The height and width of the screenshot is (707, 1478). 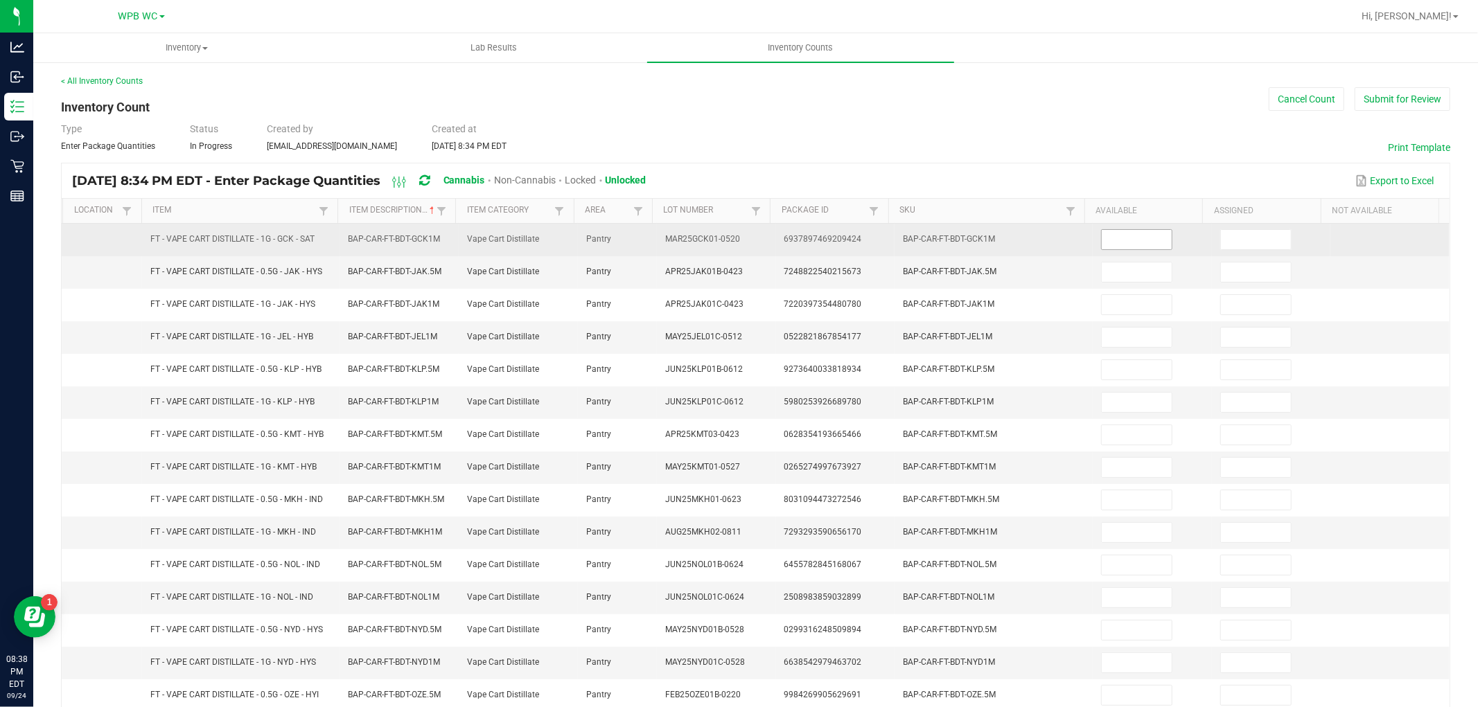 What do you see at coordinates (949, 630) in the screenshot?
I see `span: BAP-CAR-FT-BDT-NYD.5M` at bounding box center [949, 630].